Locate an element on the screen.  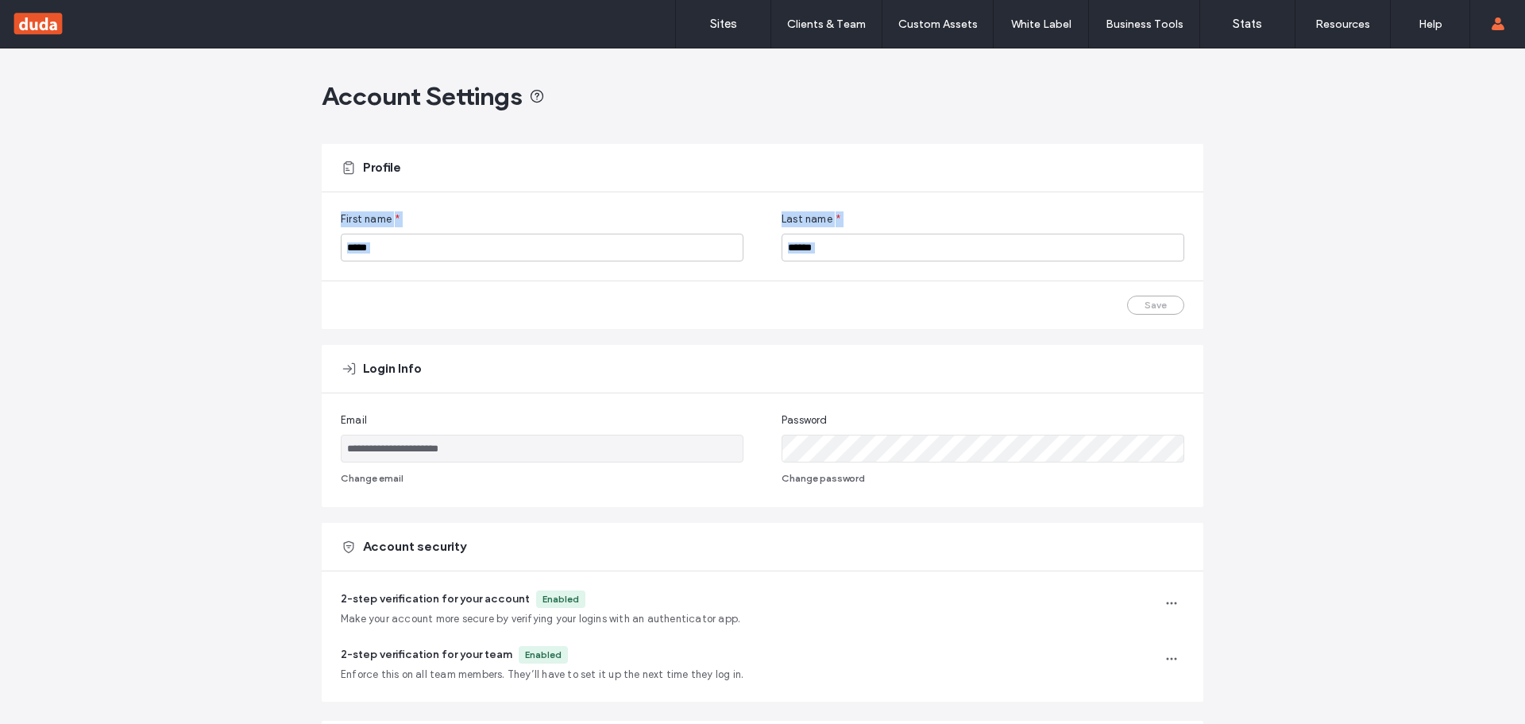
label: Sites is located at coordinates (724, 24).